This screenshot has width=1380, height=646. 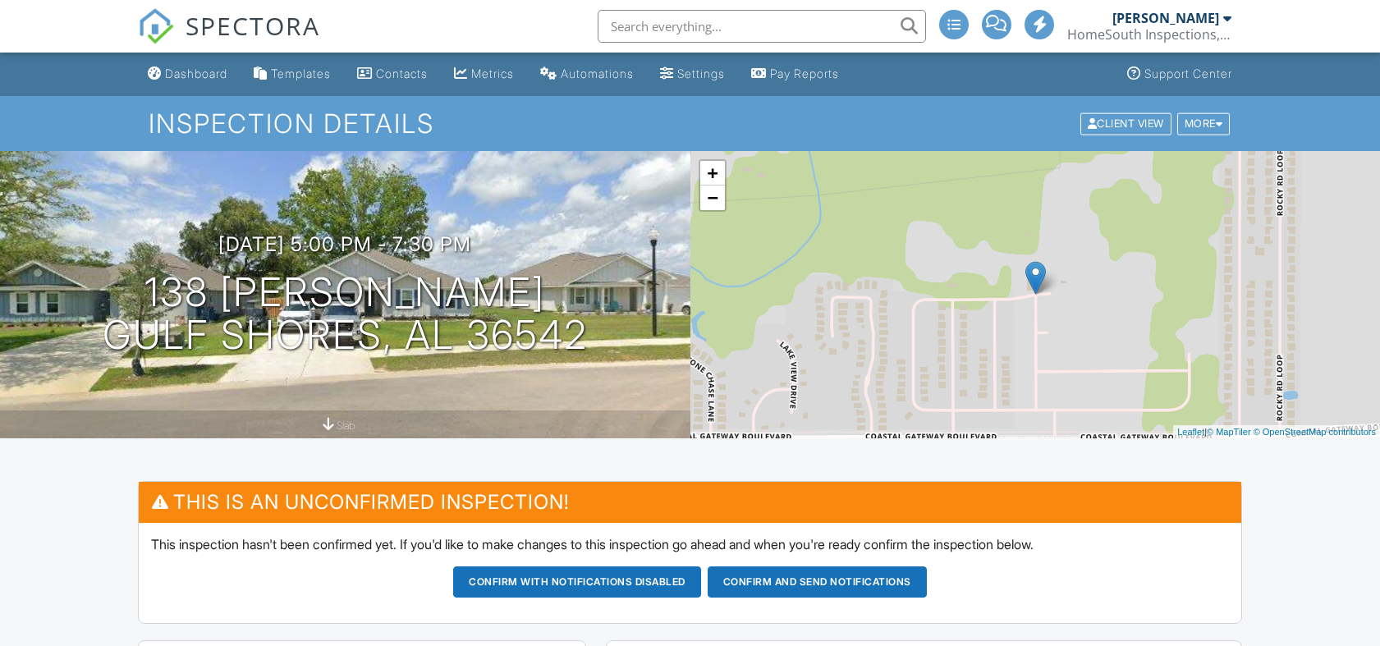 I want to click on a: Contacts, so click(x=392, y=74).